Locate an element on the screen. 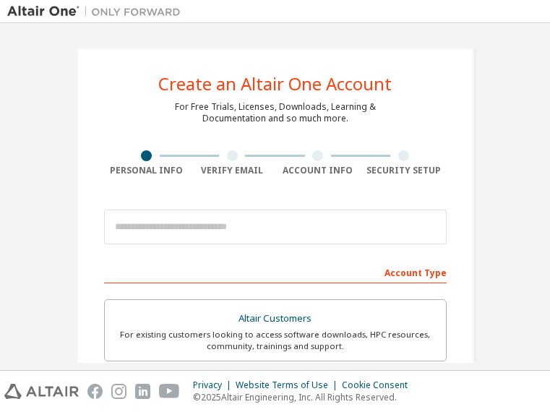 The width and height of the screenshot is (550, 412). img: instagram.svg is located at coordinates (118, 391).